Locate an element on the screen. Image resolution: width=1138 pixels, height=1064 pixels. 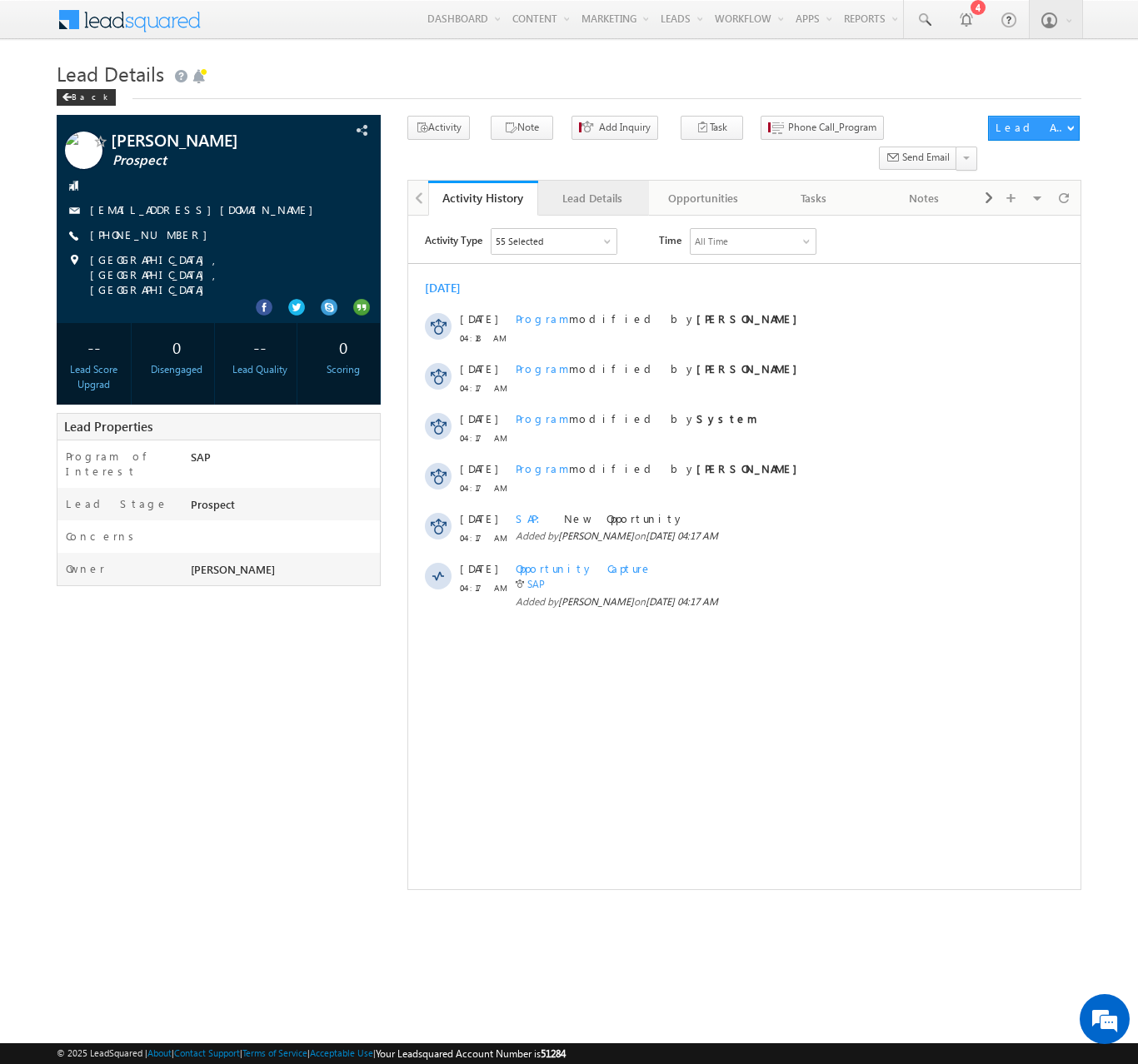
span: Phone Call_Program is located at coordinates (832, 128).